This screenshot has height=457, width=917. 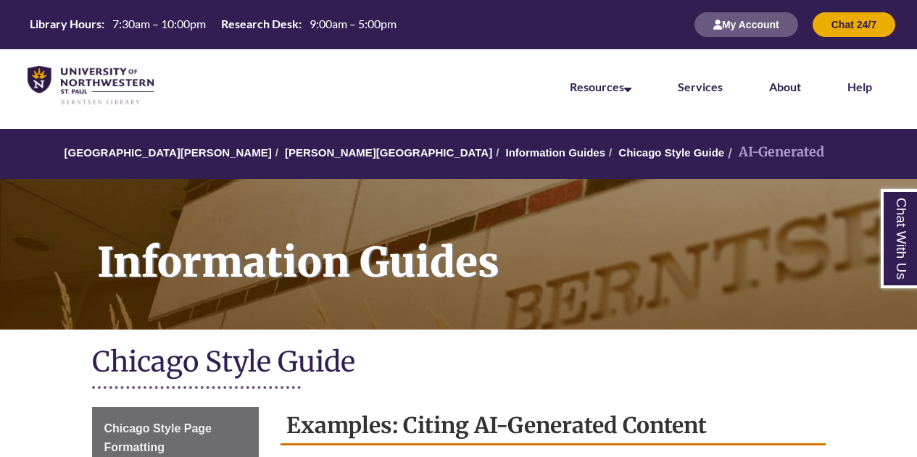 What do you see at coordinates (854, 24) in the screenshot?
I see `a: Chat 24/7` at bounding box center [854, 24].